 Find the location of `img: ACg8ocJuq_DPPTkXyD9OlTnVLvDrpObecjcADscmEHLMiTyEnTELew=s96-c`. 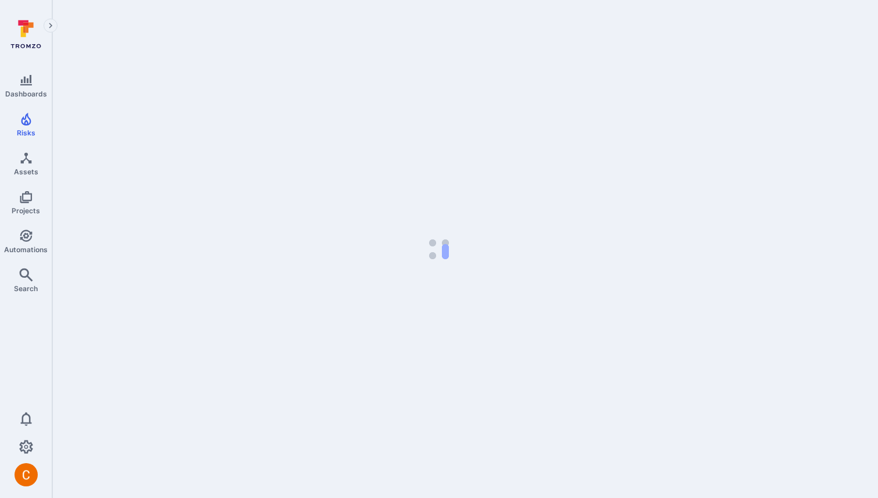

img: ACg8ocJuq_DPPTkXyD9OlTnVLvDrpObecjcADscmEHLMiTyEnTELew=s96-c is located at coordinates (26, 474).